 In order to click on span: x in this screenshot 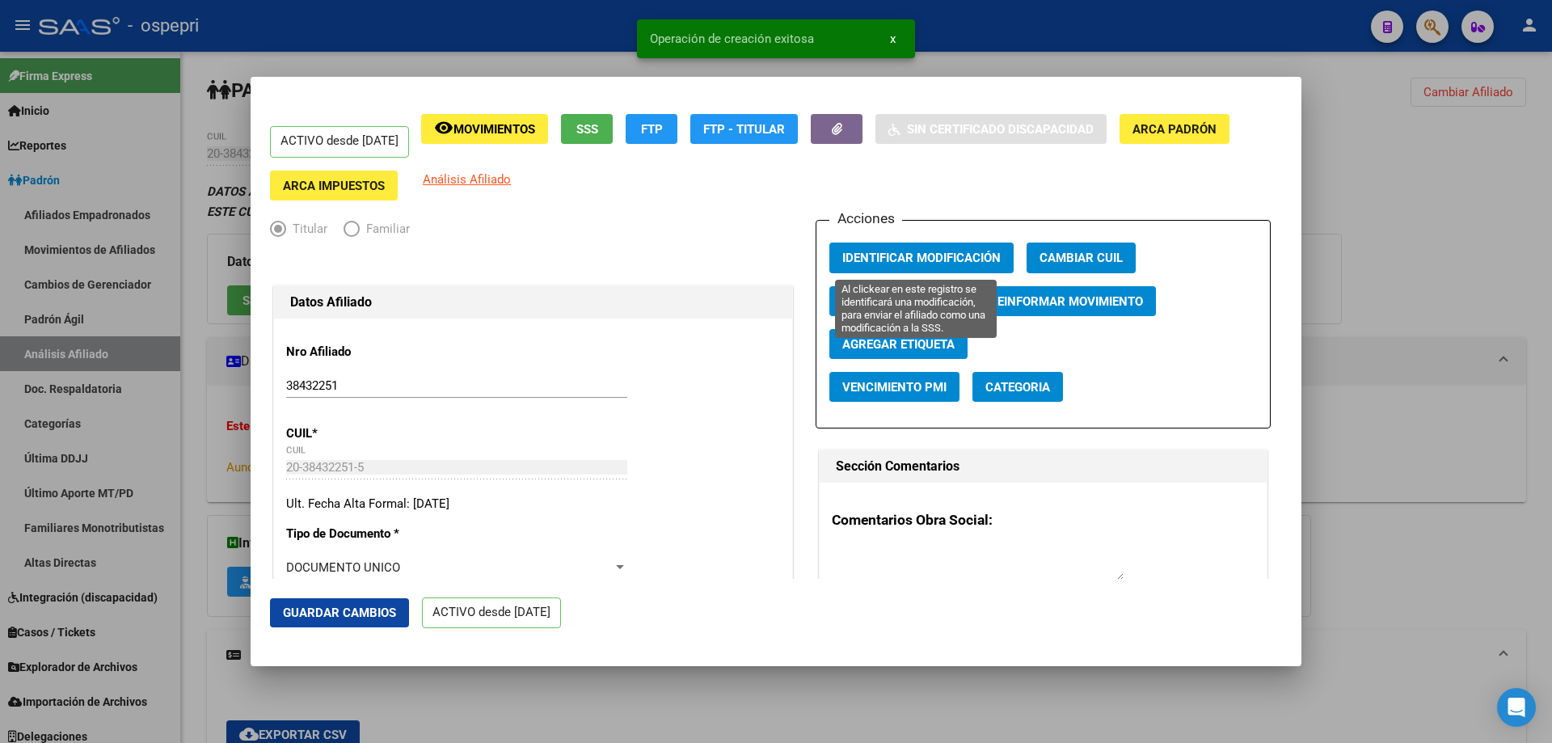, I will do `click(893, 39)`.